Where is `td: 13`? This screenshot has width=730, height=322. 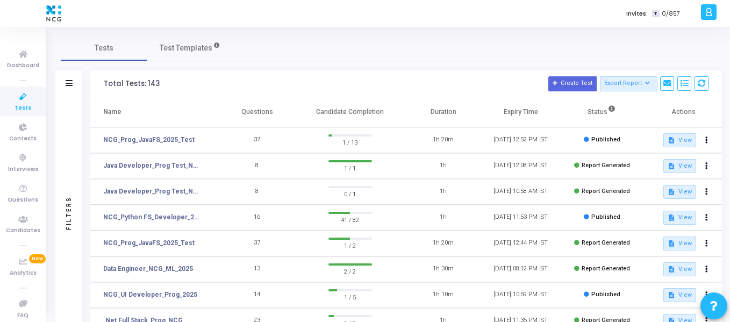
td: 13 is located at coordinates (257, 269).